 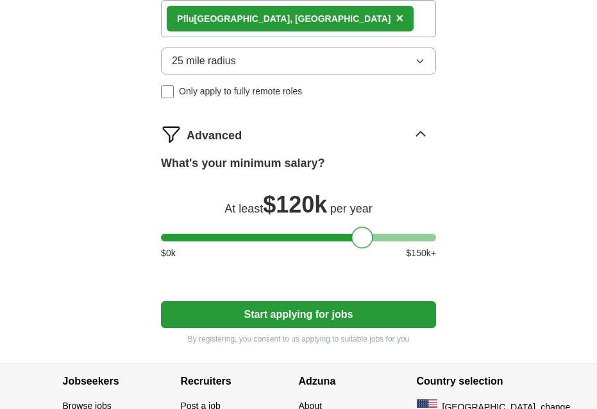 I want to click on label: What's your minimum salary?, so click(x=242, y=163).